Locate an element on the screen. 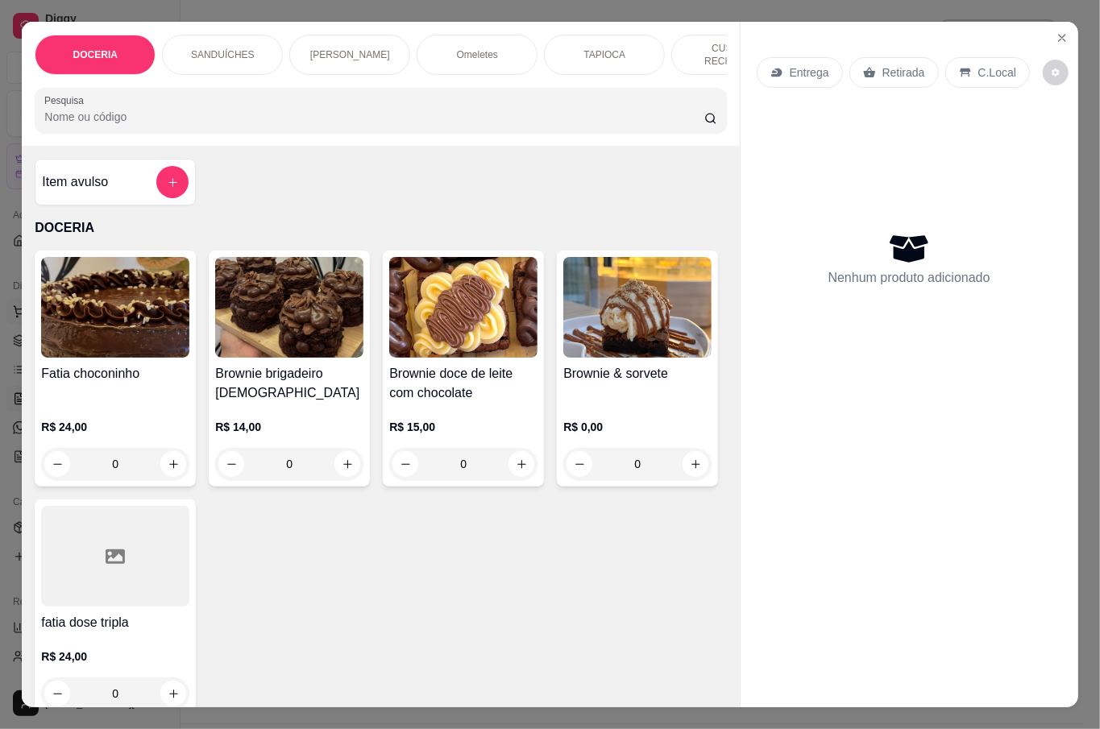 The image size is (1100, 729). p: Retirada is located at coordinates (903, 72).